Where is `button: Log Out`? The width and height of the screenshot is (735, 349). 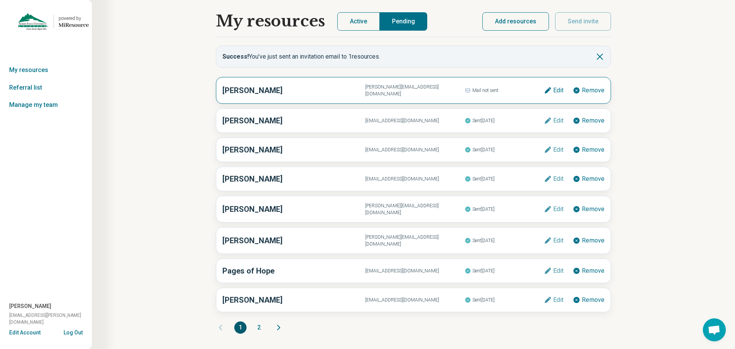 button: Log Out is located at coordinates (73, 331).